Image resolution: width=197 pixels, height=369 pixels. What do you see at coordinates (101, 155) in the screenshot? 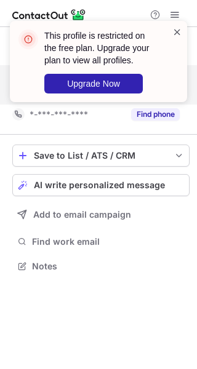
I see `button: save-profile-one-click` at bounding box center [101, 155].